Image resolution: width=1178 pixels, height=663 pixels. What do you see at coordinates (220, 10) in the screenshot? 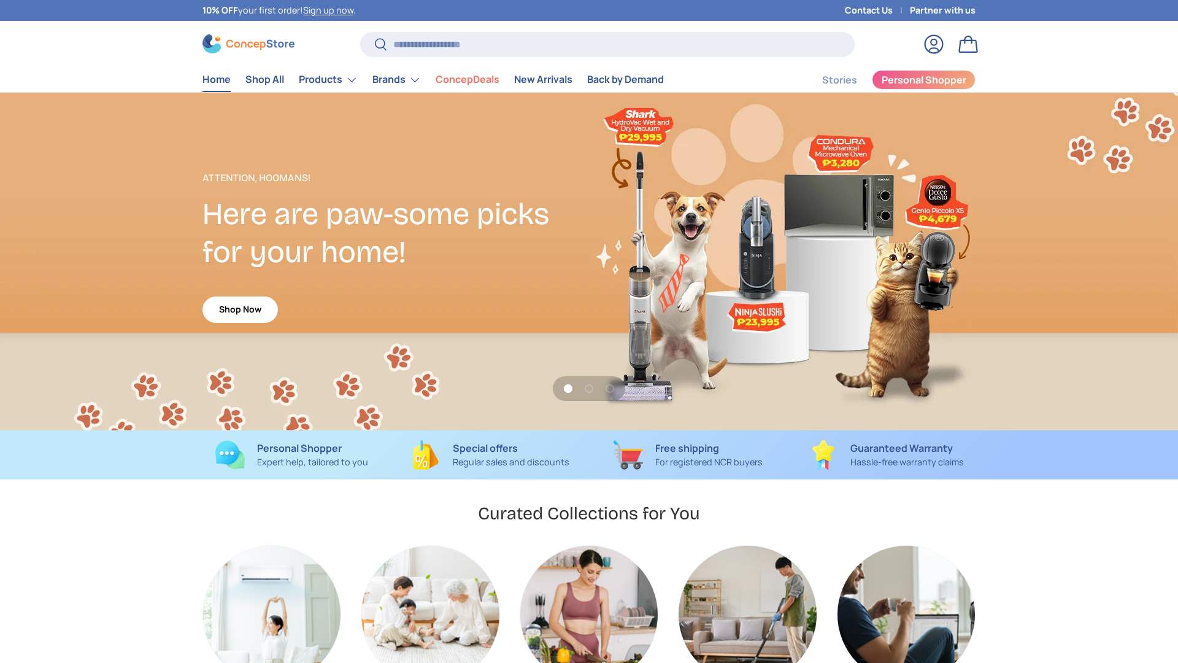
I see `strong: 10% OFF` at bounding box center [220, 10].